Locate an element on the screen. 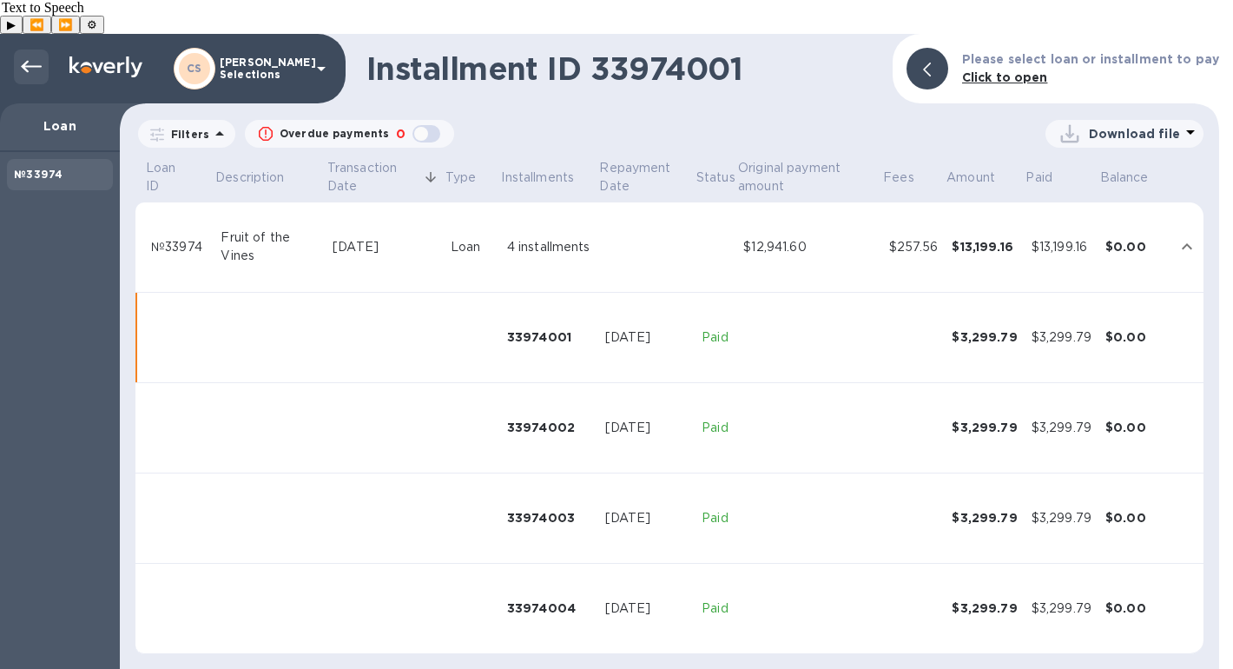 Image resolution: width=1233 pixels, height=669 pixels. b: Click to open is located at coordinates (1005, 77).